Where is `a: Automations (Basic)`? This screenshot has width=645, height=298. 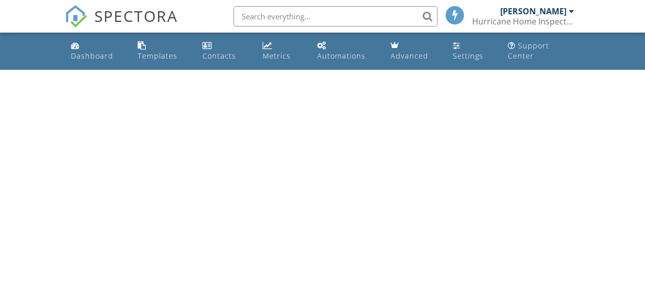
a: Automations (Basic) is located at coordinates (346, 51).